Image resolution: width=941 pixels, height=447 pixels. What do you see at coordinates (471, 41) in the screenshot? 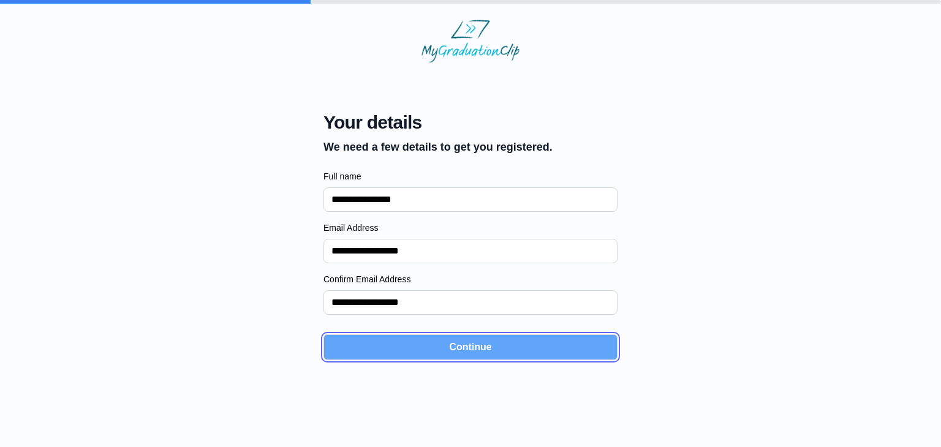
I see `img: MyGraduationClip` at bounding box center [471, 41].